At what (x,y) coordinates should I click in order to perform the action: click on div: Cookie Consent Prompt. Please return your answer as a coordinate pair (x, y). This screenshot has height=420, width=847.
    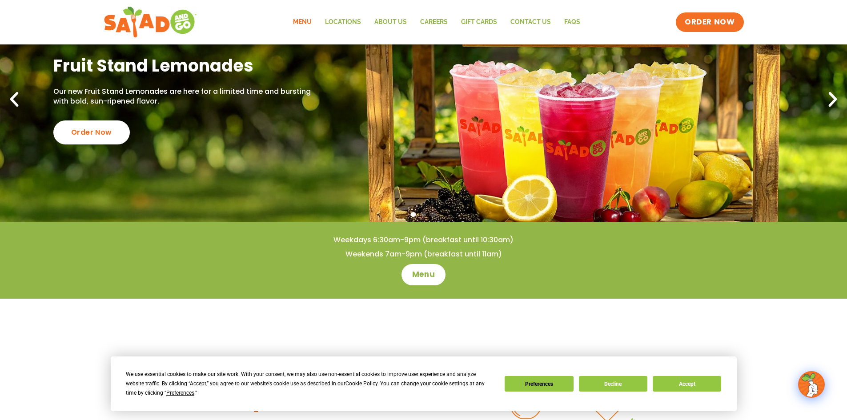
    Looking at the image, I should click on (424, 384).